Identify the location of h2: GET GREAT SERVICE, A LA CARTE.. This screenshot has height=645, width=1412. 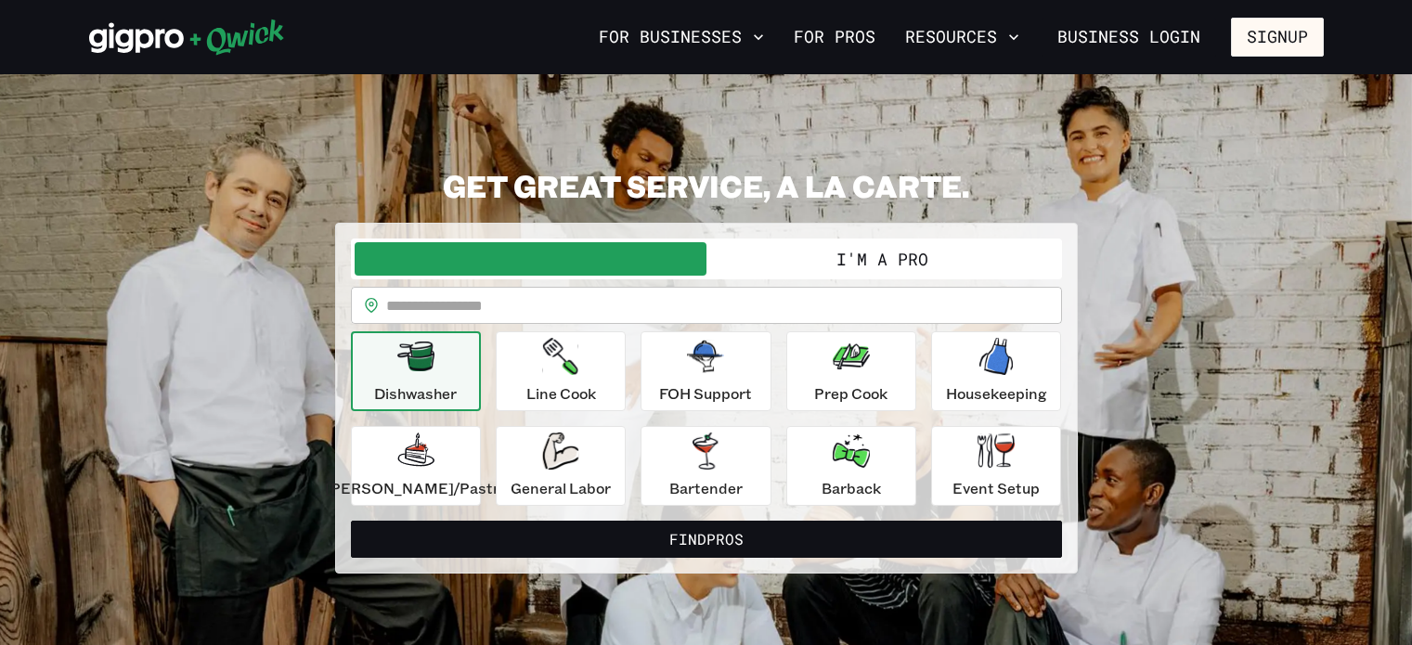
(706, 186).